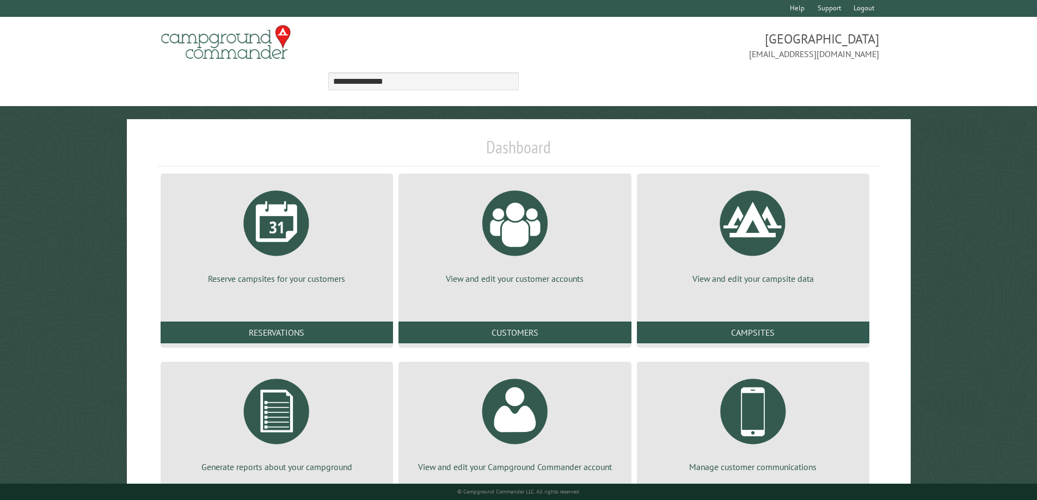  What do you see at coordinates (277, 279) in the screenshot?
I see `p: Reserve campsites for your customers` at bounding box center [277, 279].